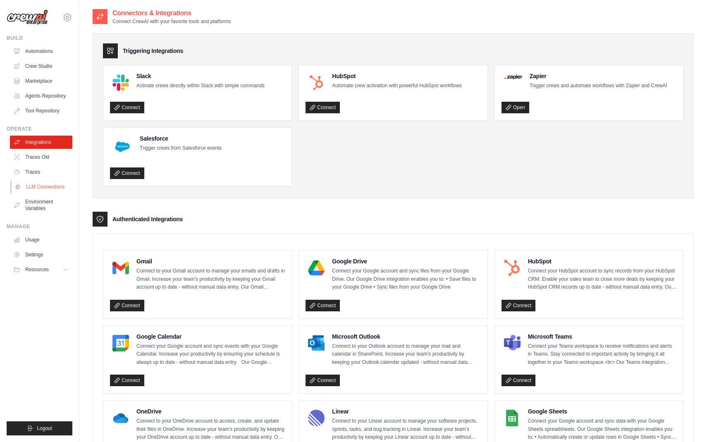 The image size is (707, 442). Describe the element at coordinates (172, 22) in the screenshot. I see `p: Connect CrewAI with your favorite tools and platforms` at that location.